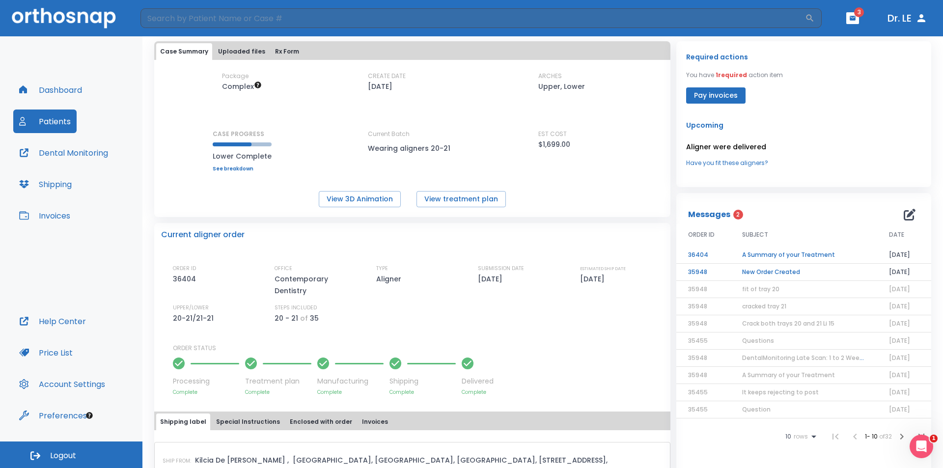  What do you see at coordinates (387, 76) in the screenshot?
I see `p: CREATE DATE` at bounding box center [387, 76].